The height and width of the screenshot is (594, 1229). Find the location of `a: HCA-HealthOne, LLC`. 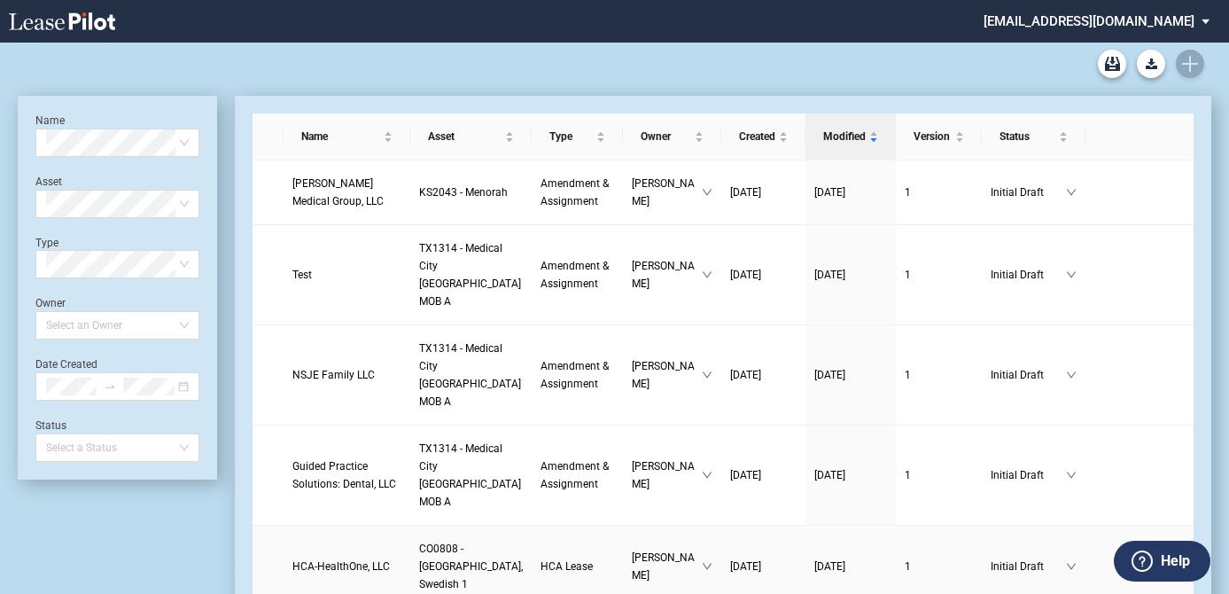

a: HCA-HealthOne, LLC is located at coordinates (346, 566).